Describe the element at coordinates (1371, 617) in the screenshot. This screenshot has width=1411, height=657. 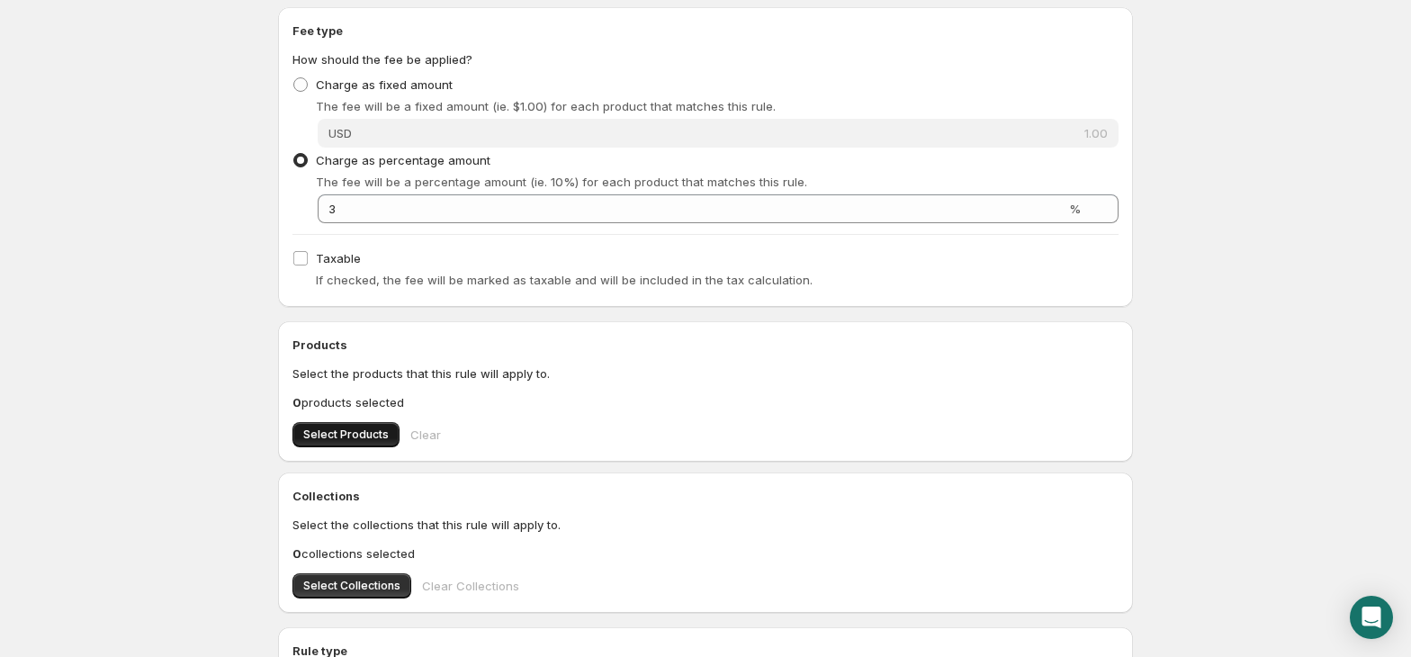
I see `div: Open Intercom Messenger` at that location.